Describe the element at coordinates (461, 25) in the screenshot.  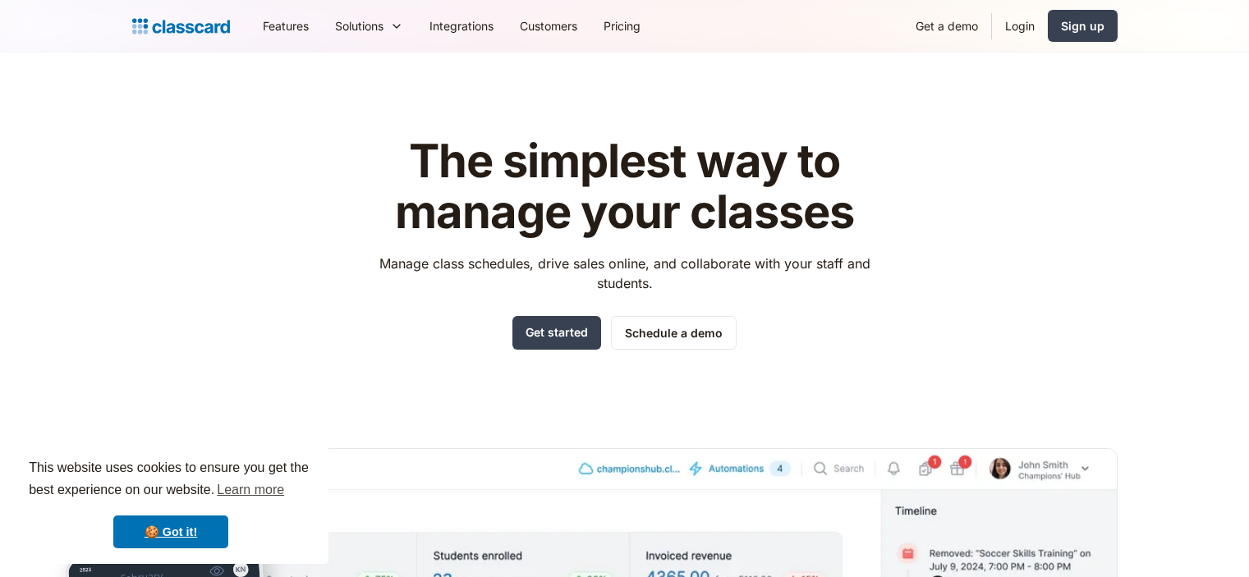
I see `a: Integrations` at that location.